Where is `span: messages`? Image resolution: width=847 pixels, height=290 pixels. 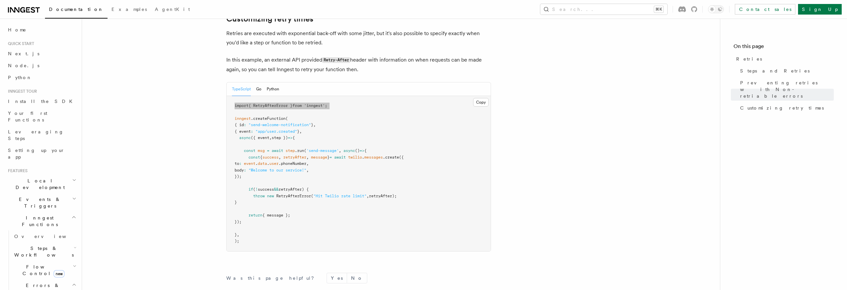 span: messages is located at coordinates (374, 157).